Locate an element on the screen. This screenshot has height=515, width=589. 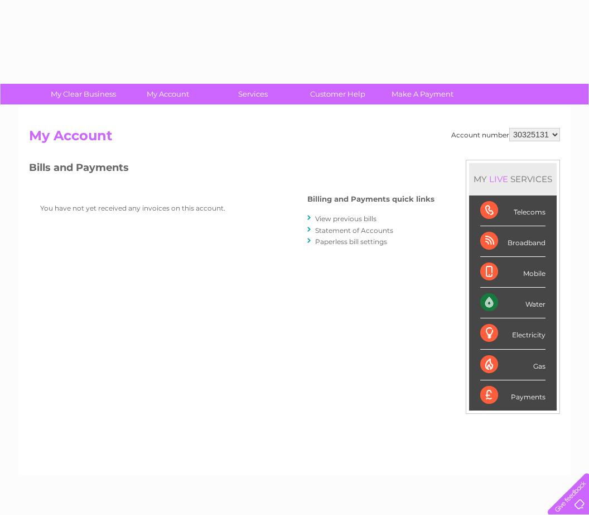
div: Account number is located at coordinates (506, 135).